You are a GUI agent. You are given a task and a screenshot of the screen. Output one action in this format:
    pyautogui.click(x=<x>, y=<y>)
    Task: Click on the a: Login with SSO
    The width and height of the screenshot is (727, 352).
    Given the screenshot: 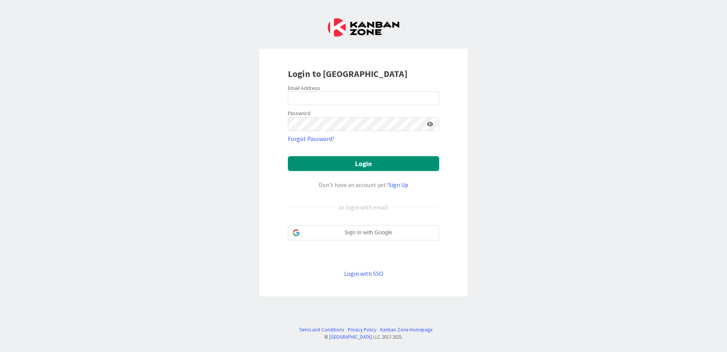 What is the action you would take?
    pyautogui.click(x=364, y=273)
    